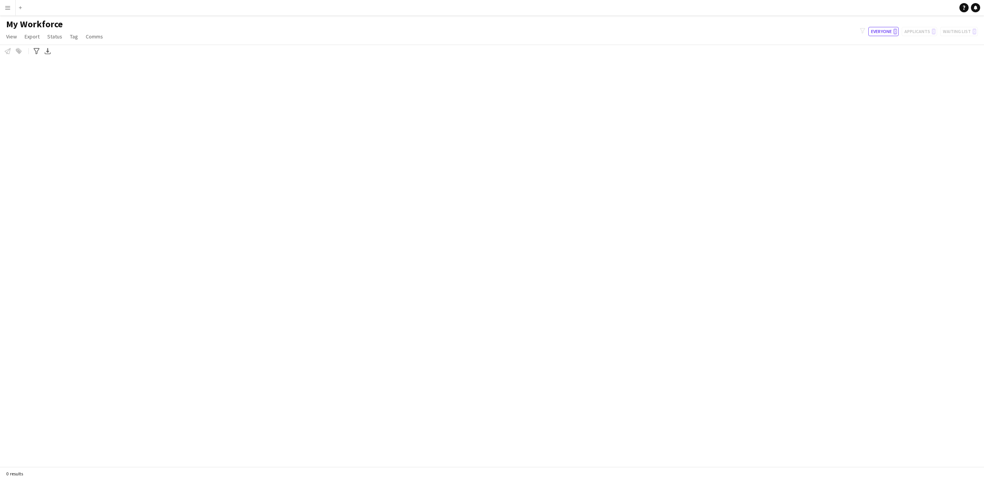  Describe the element at coordinates (32, 36) in the screenshot. I see `a: Export` at that location.